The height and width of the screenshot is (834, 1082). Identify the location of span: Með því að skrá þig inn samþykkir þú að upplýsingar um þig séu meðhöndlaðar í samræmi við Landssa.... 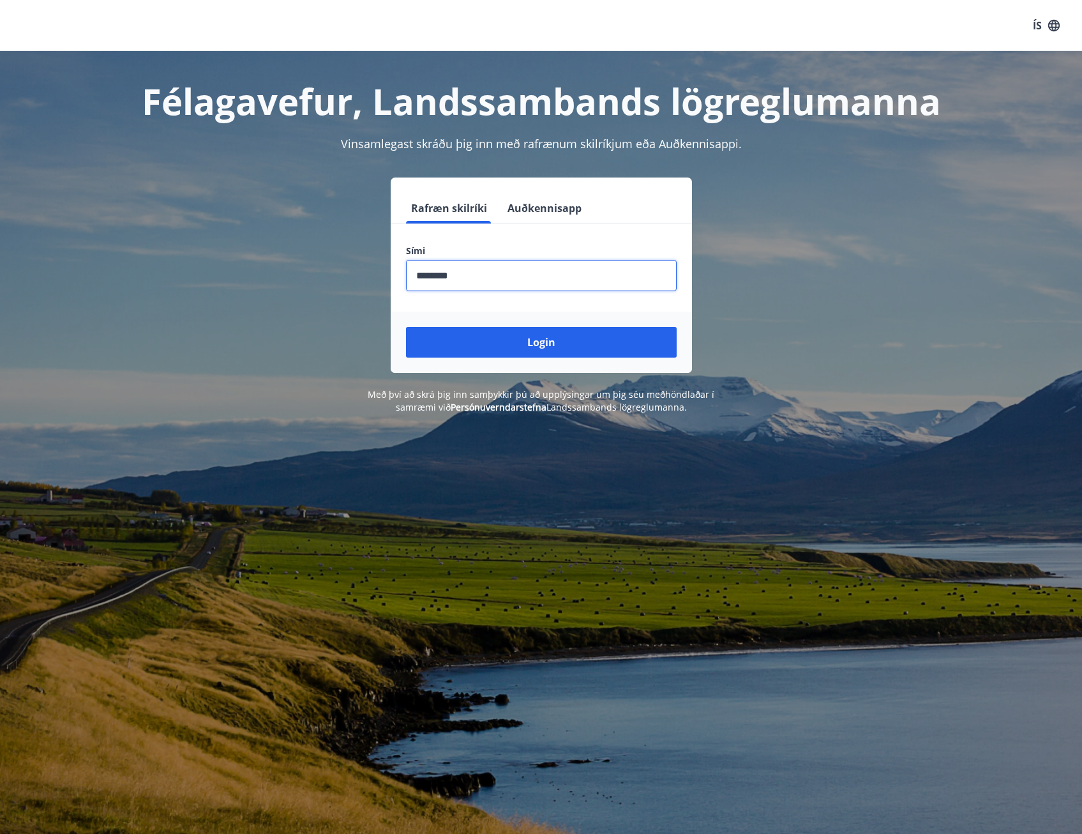
(541, 400).